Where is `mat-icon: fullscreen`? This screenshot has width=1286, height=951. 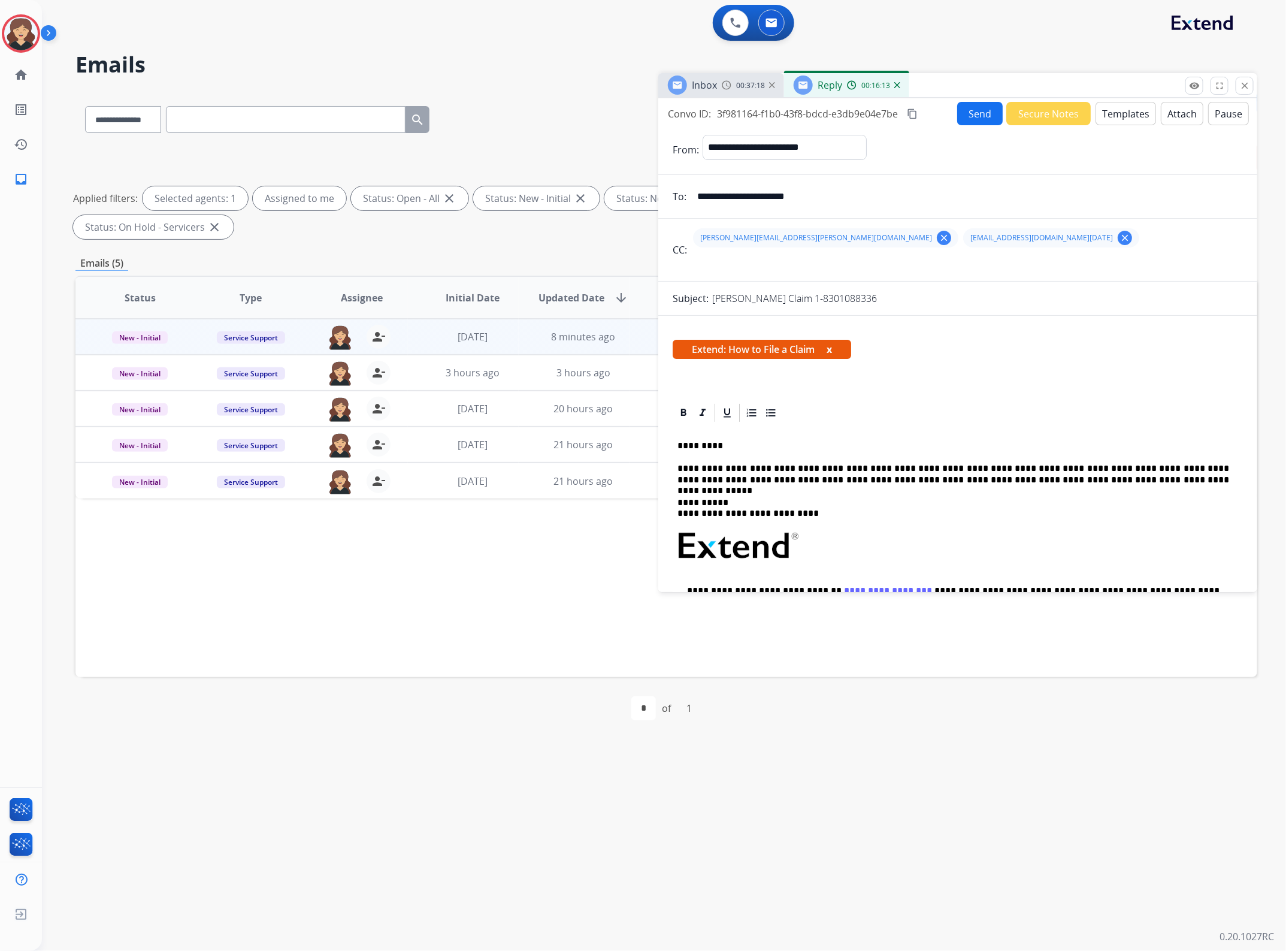 mat-icon: fullscreen is located at coordinates (1220, 86).